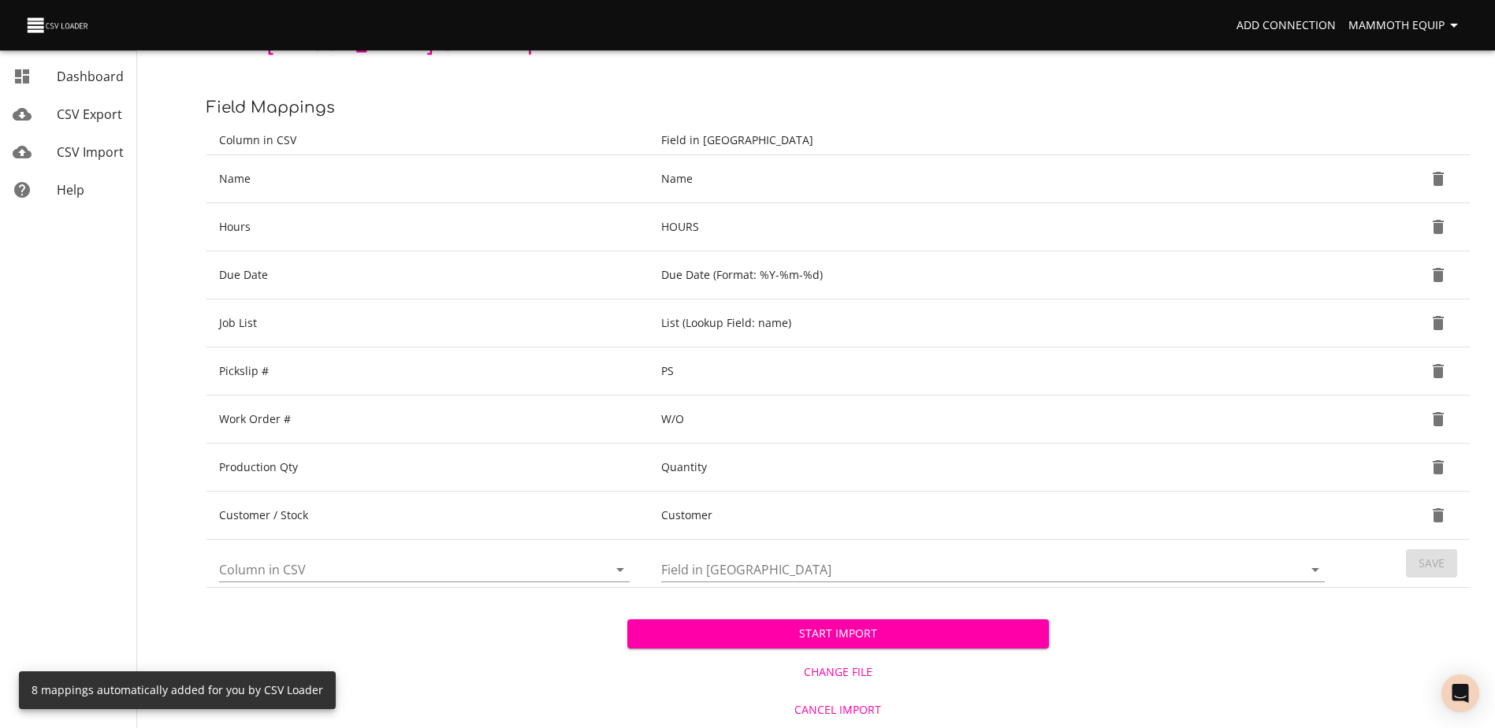  Describe the element at coordinates (1460, 693) in the screenshot. I see `div: Open Intercom Messenger` at that location.